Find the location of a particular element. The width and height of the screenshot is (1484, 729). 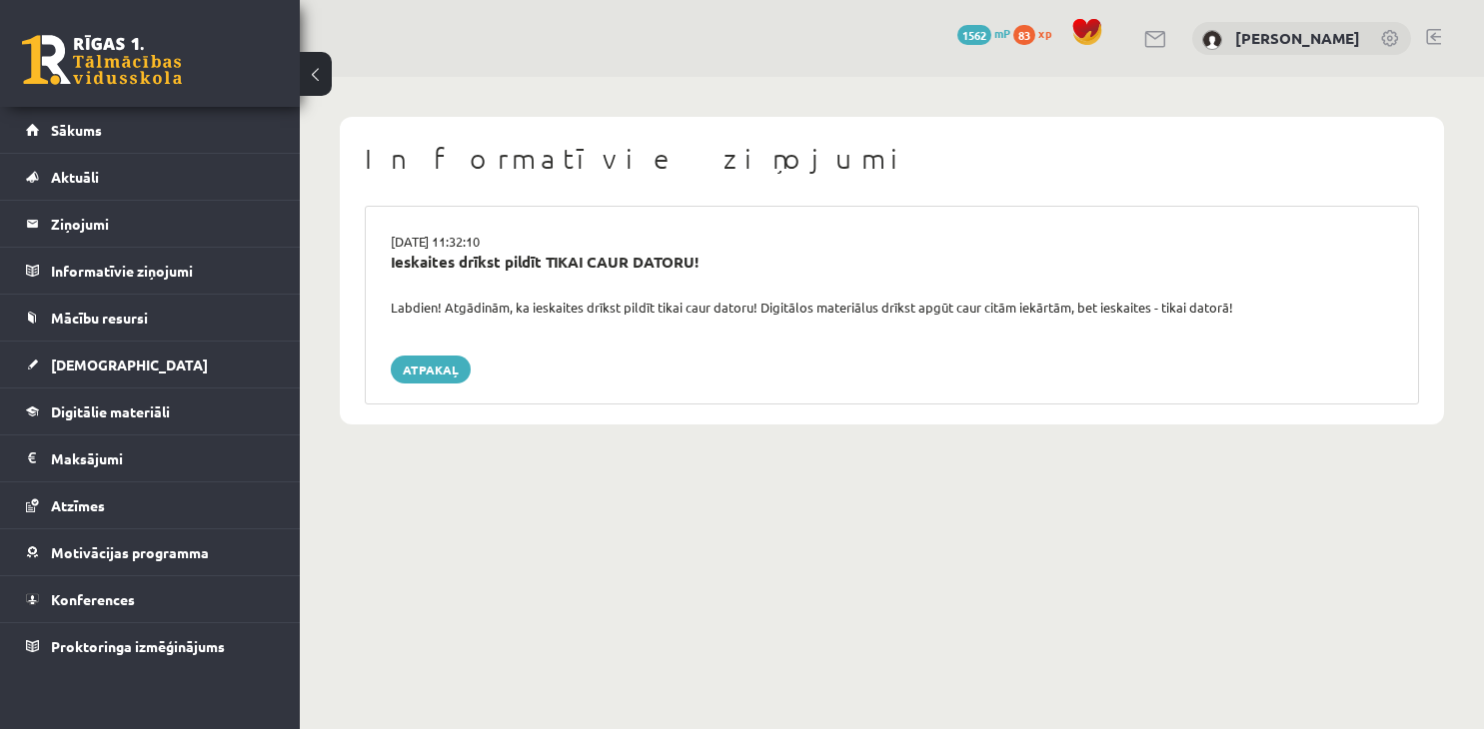

a: Proktoringa izmēģinājums is located at coordinates (150, 646).